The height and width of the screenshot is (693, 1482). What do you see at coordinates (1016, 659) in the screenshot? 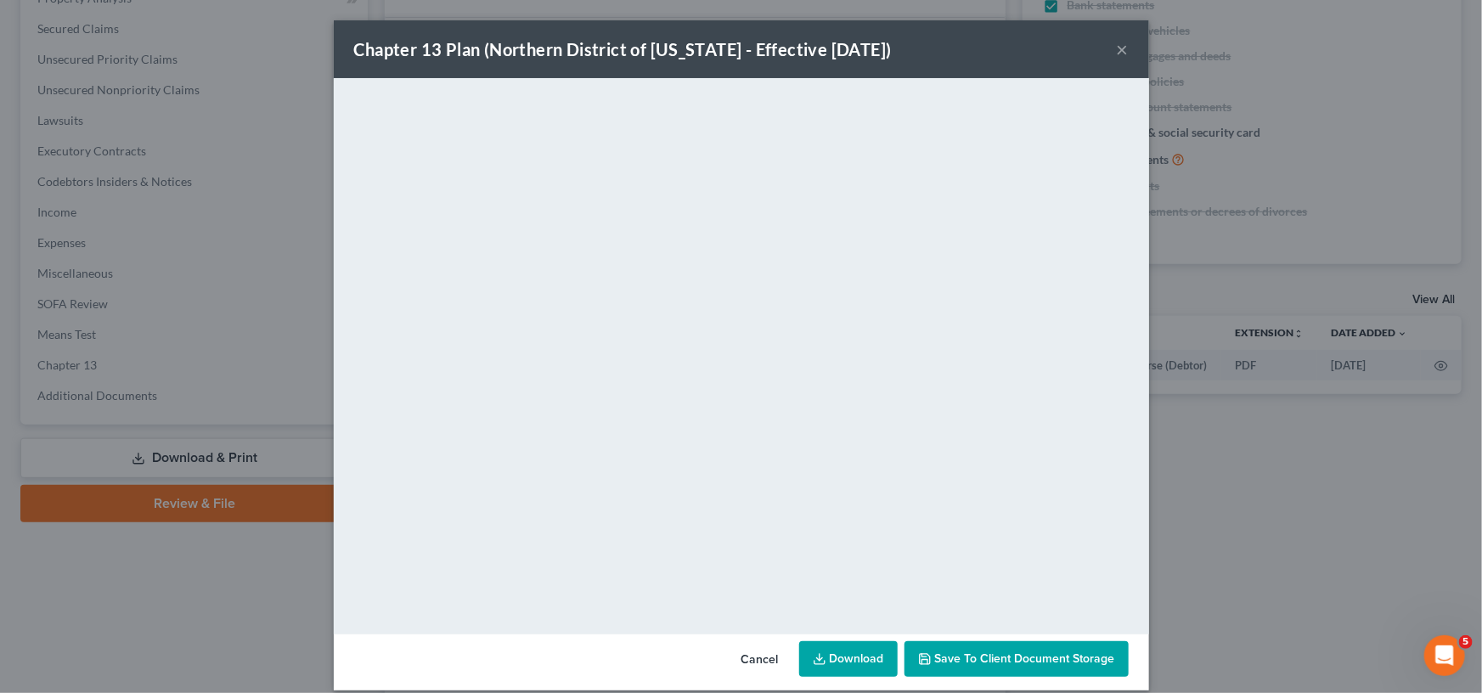
I see `button: Save to Client Document Storage` at bounding box center [1016, 659].